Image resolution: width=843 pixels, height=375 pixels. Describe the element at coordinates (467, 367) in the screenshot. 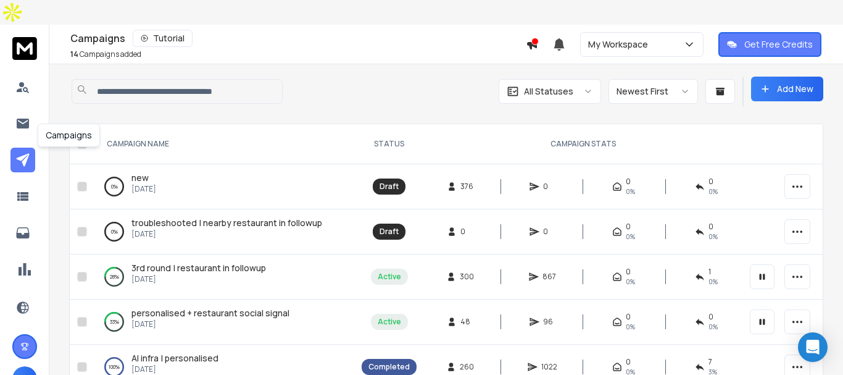

I see `span: 260` at that location.